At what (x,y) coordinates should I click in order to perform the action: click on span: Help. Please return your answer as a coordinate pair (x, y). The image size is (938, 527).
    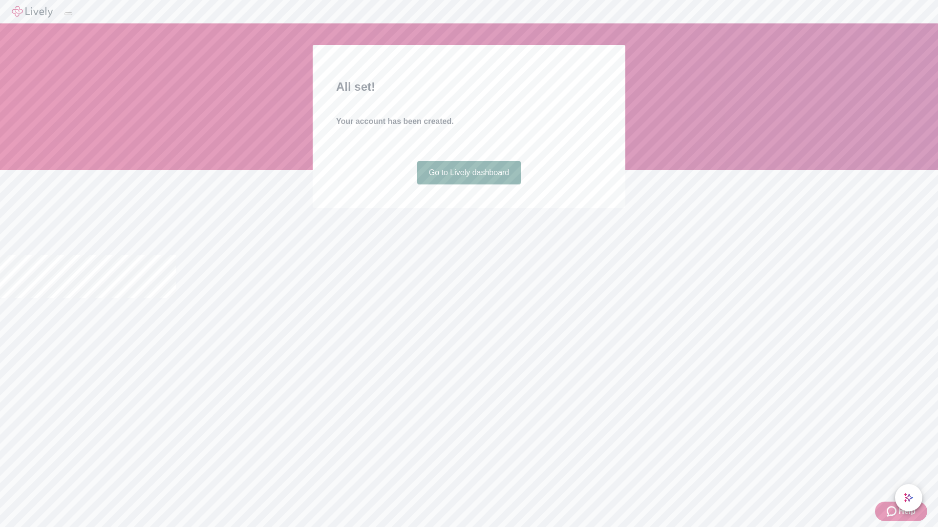
    Looking at the image, I should click on (906, 512).